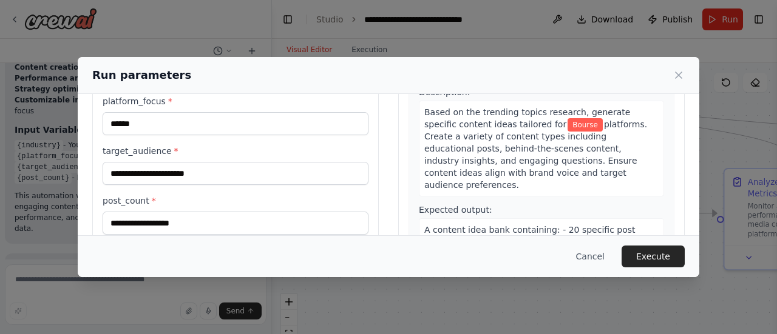  What do you see at coordinates (653, 257) in the screenshot?
I see `button: Execute` at bounding box center [653, 257].